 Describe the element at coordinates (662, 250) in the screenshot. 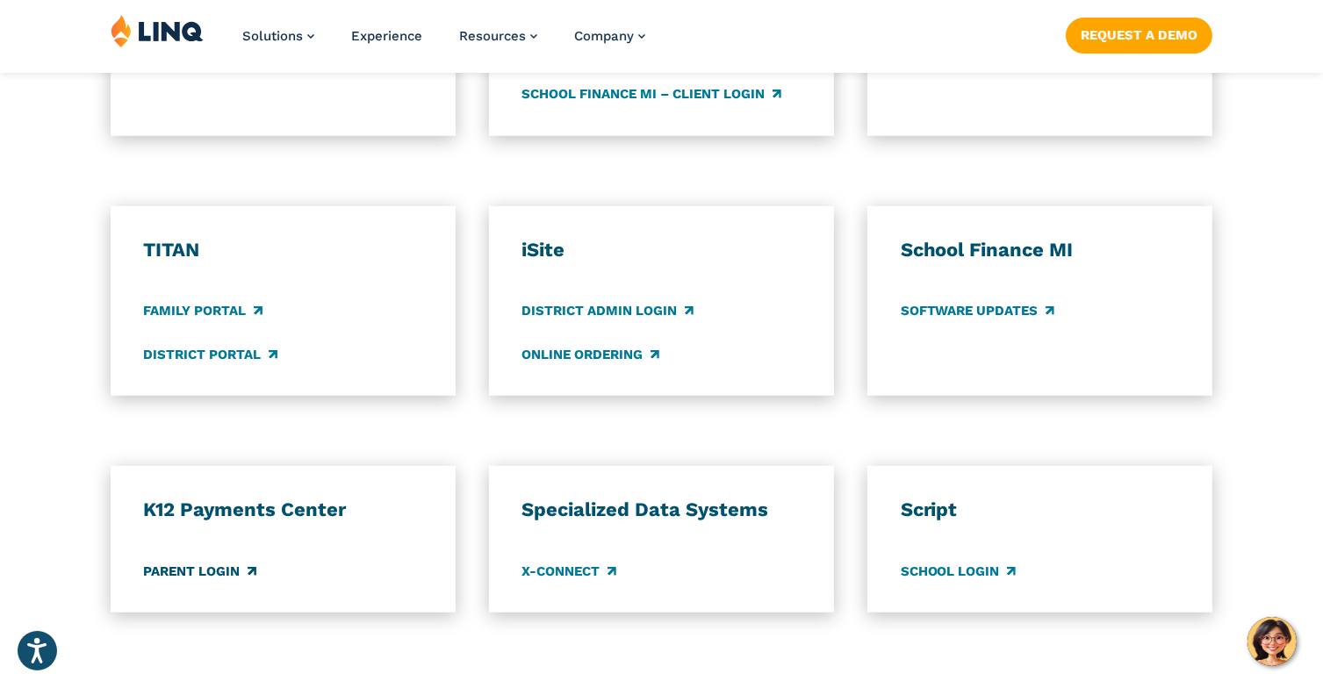

I see `h3: iSite` at that location.